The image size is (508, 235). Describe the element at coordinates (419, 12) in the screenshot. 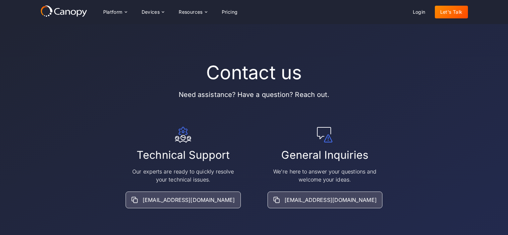

I see `a: Login` at that location.